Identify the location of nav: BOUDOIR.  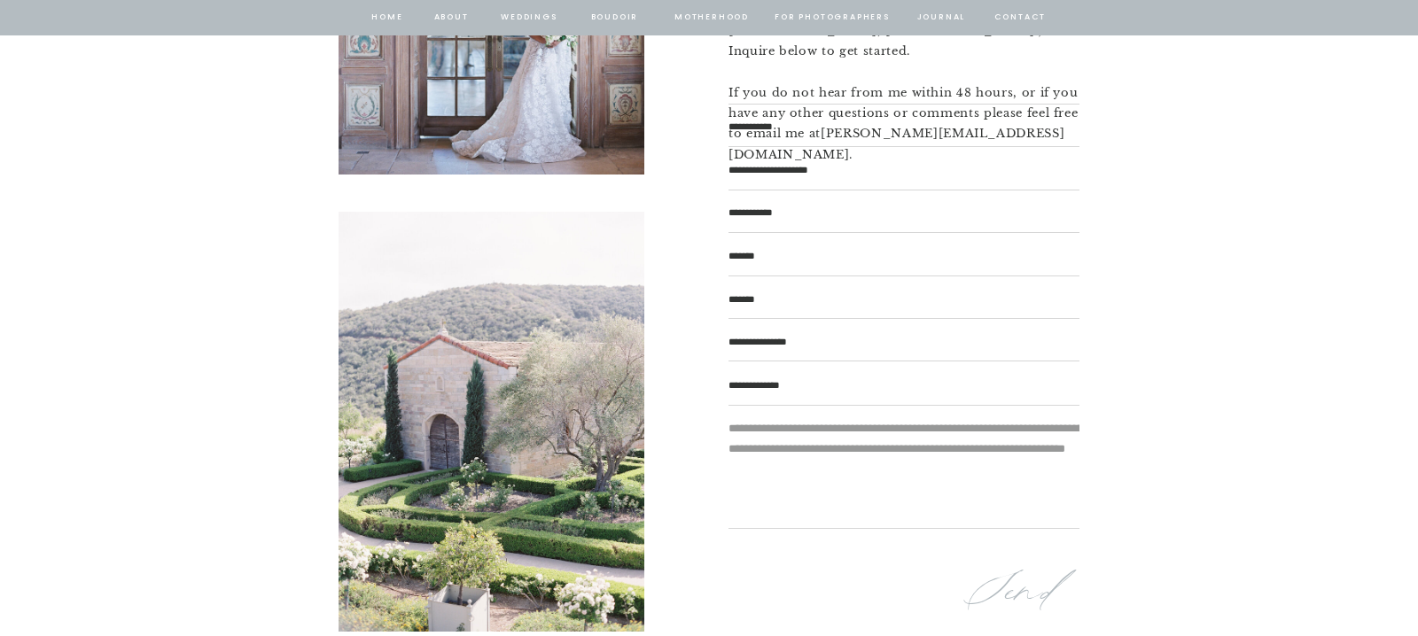
(614, 18).